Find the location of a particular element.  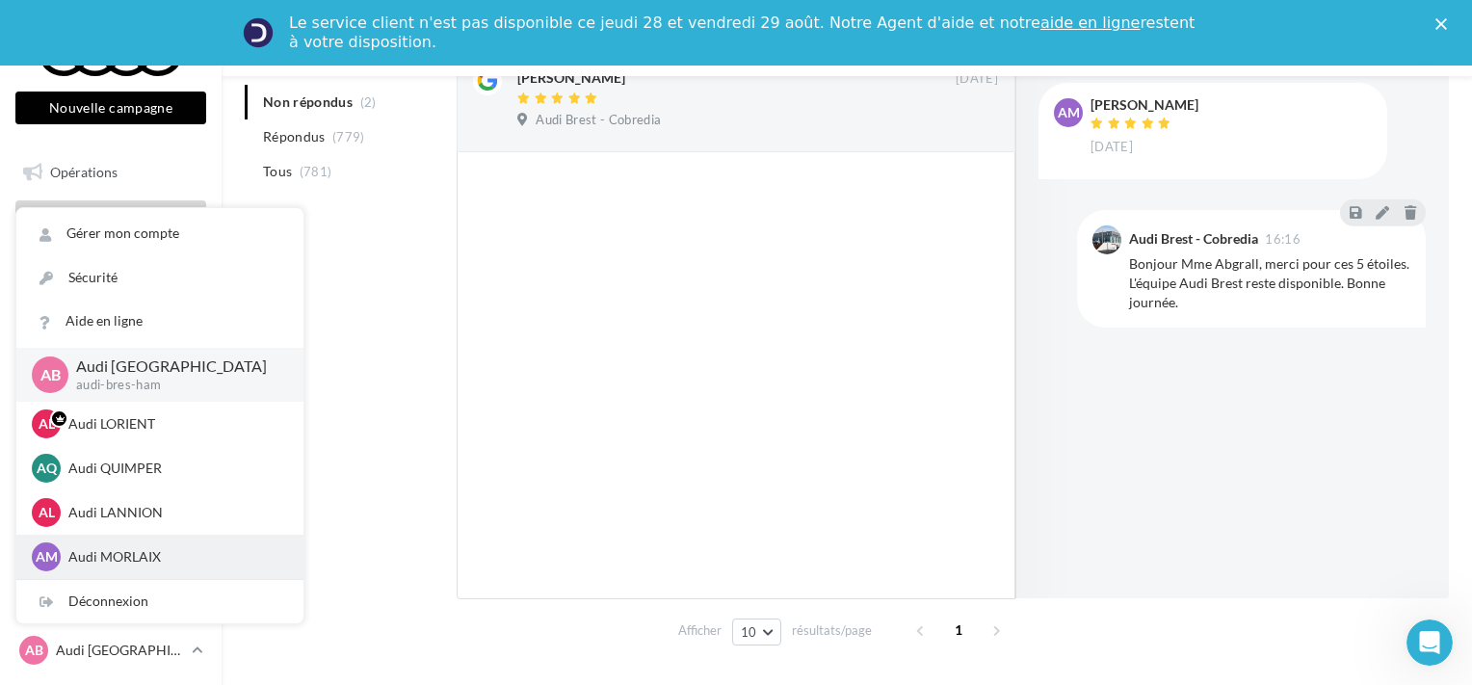

span: Opérations is located at coordinates (84, 171).